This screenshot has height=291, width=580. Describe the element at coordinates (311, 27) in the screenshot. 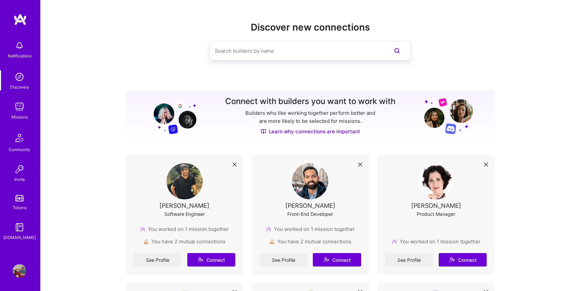

I see `h2: Discover new connections` at that location.